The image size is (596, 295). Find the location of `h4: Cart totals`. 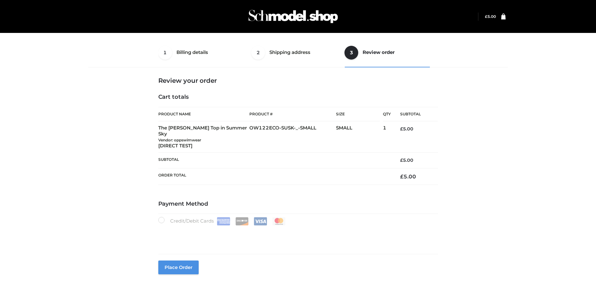

h4: Cart totals is located at coordinates (298, 97).